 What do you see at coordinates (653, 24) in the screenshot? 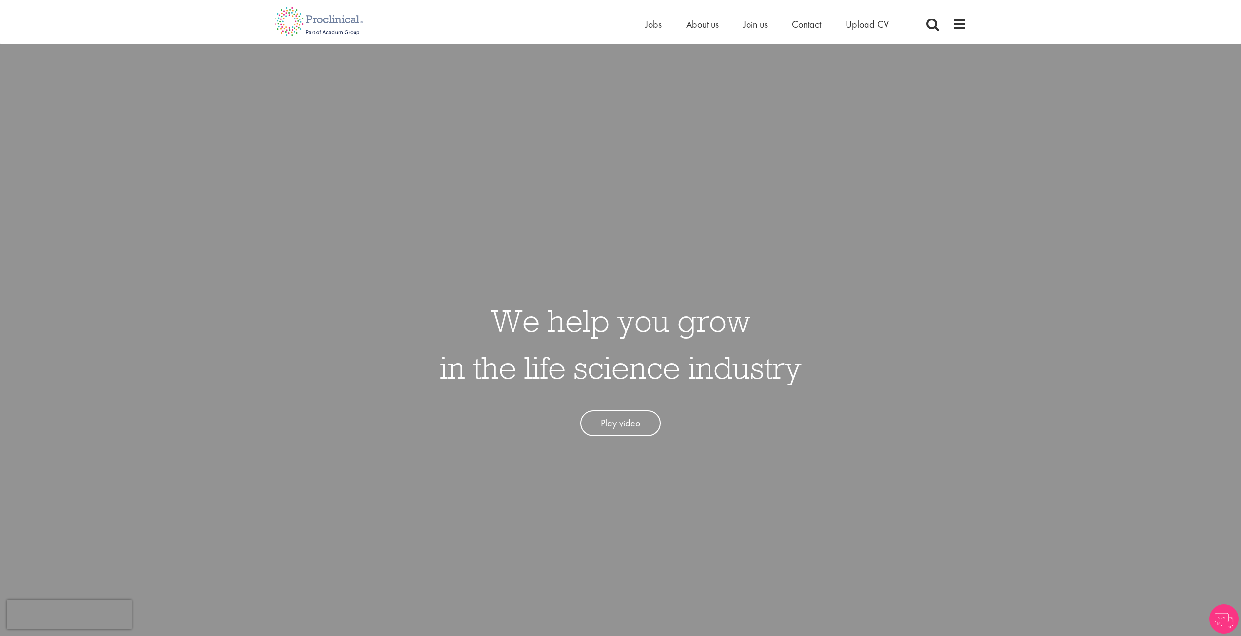
I see `a: Jobs` at bounding box center [653, 24].